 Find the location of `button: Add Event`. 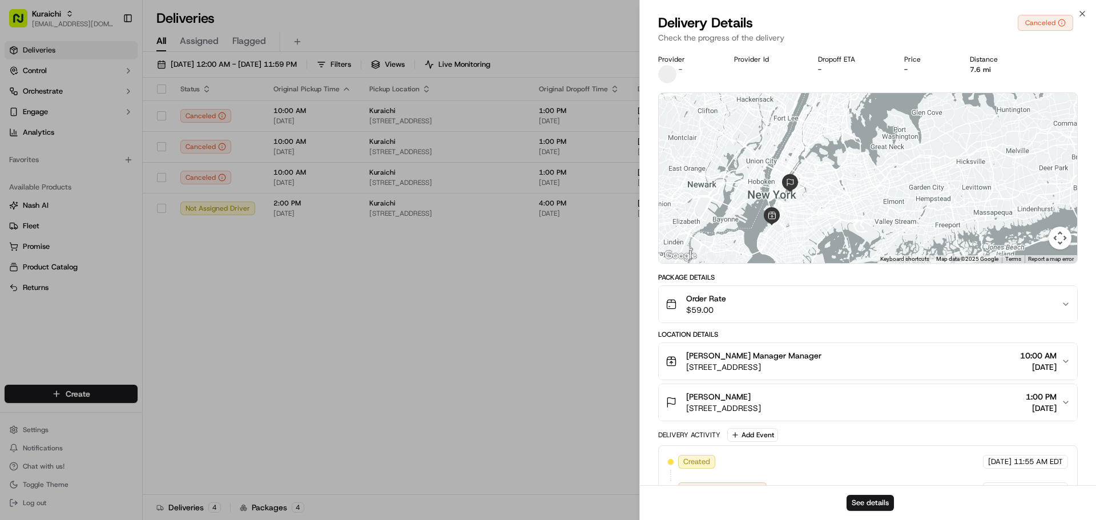

button: Add Event is located at coordinates (753, 435).